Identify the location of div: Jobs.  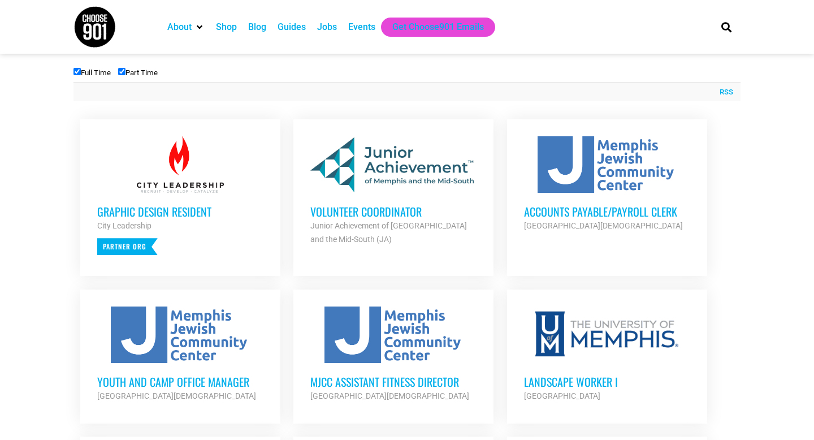
(327, 27).